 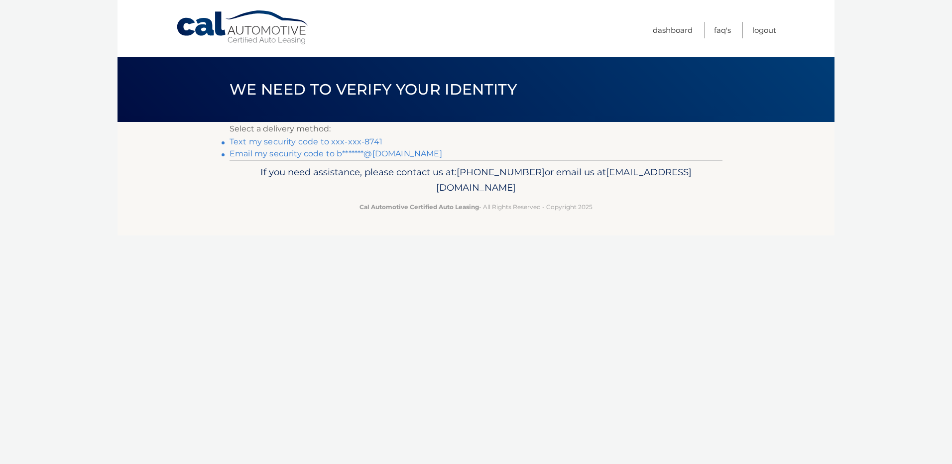 I want to click on a: FAQ's, so click(x=722, y=30).